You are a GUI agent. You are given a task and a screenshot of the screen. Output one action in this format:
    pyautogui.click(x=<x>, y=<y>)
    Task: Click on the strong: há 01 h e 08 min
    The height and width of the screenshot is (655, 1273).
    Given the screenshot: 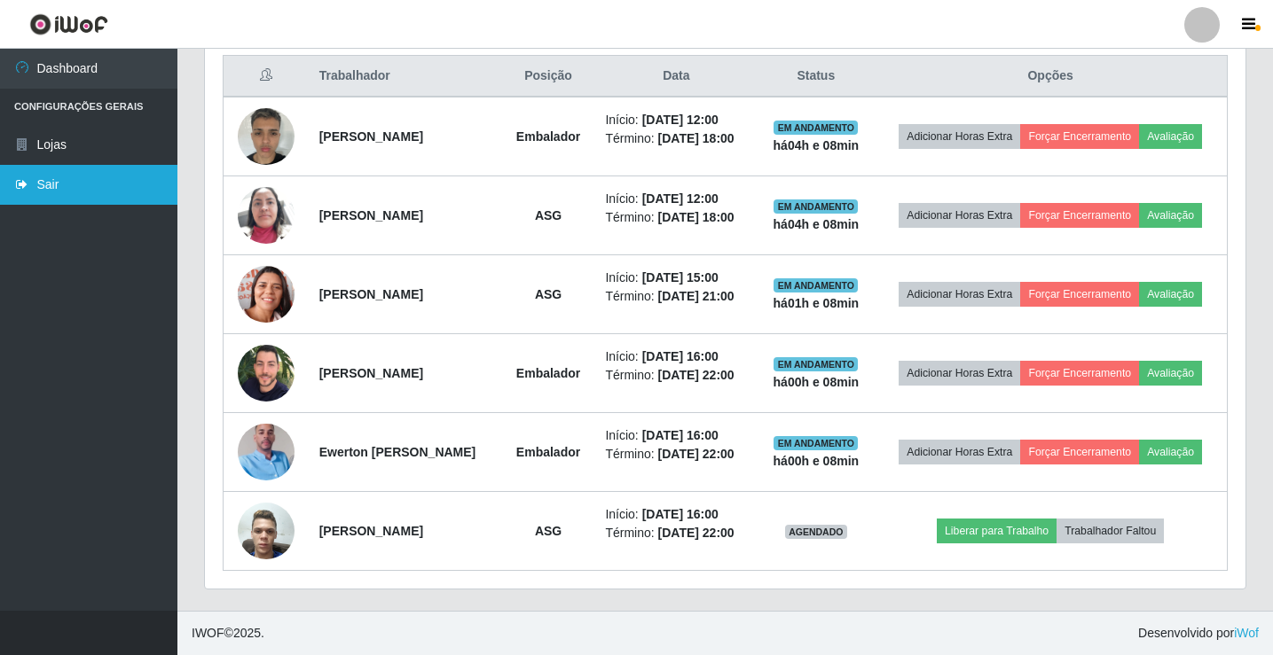 What is the action you would take?
    pyautogui.click(x=816, y=303)
    